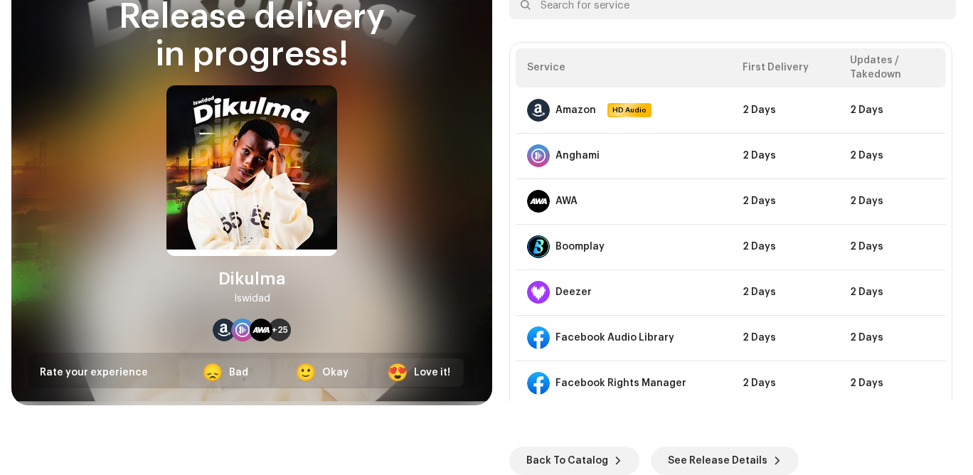 Image resolution: width=973 pixels, height=475 pixels. Describe the element at coordinates (574, 461) in the screenshot. I see `button: Back To Catalog` at that location.